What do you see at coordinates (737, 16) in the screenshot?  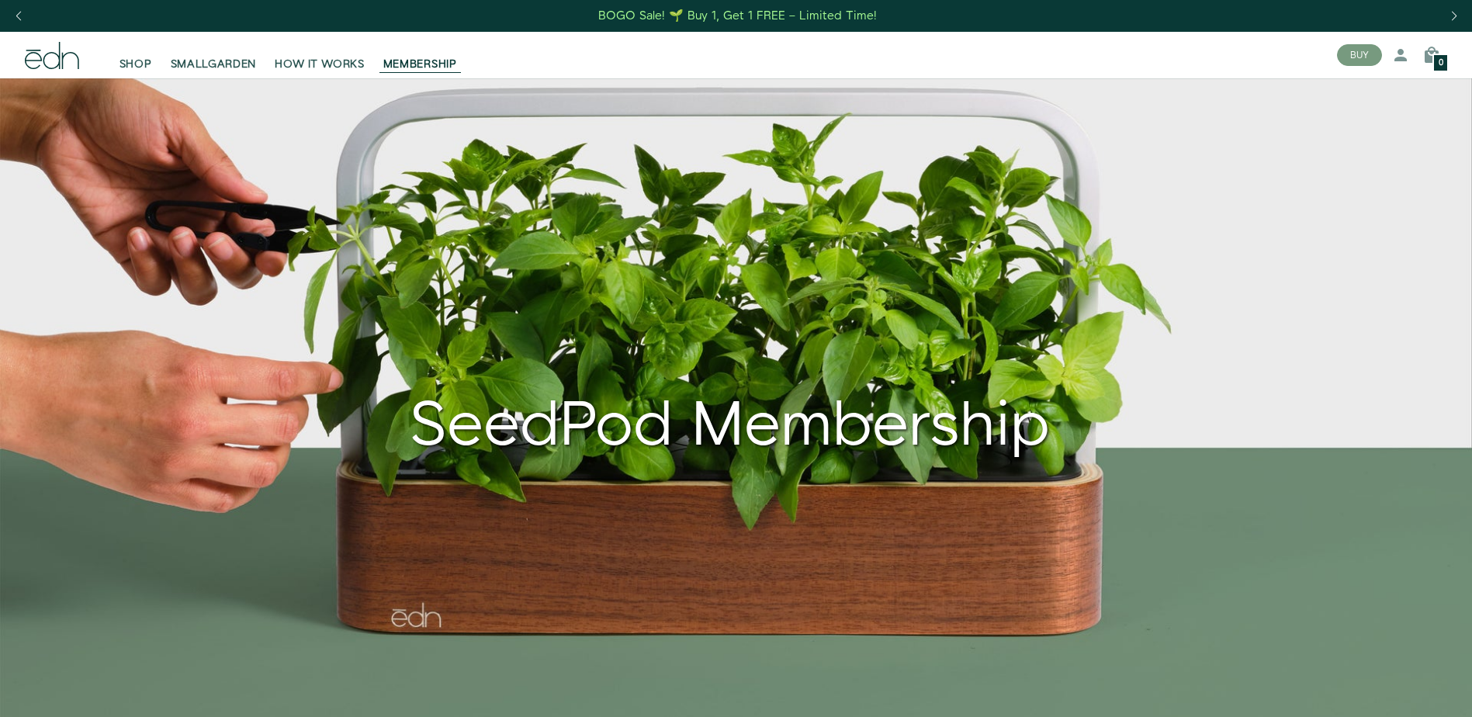 I see `div: BOGO Sale! 🌱 Buy 1, Get 1 FREE – Limited Time!` at bounding box center [737, 16].